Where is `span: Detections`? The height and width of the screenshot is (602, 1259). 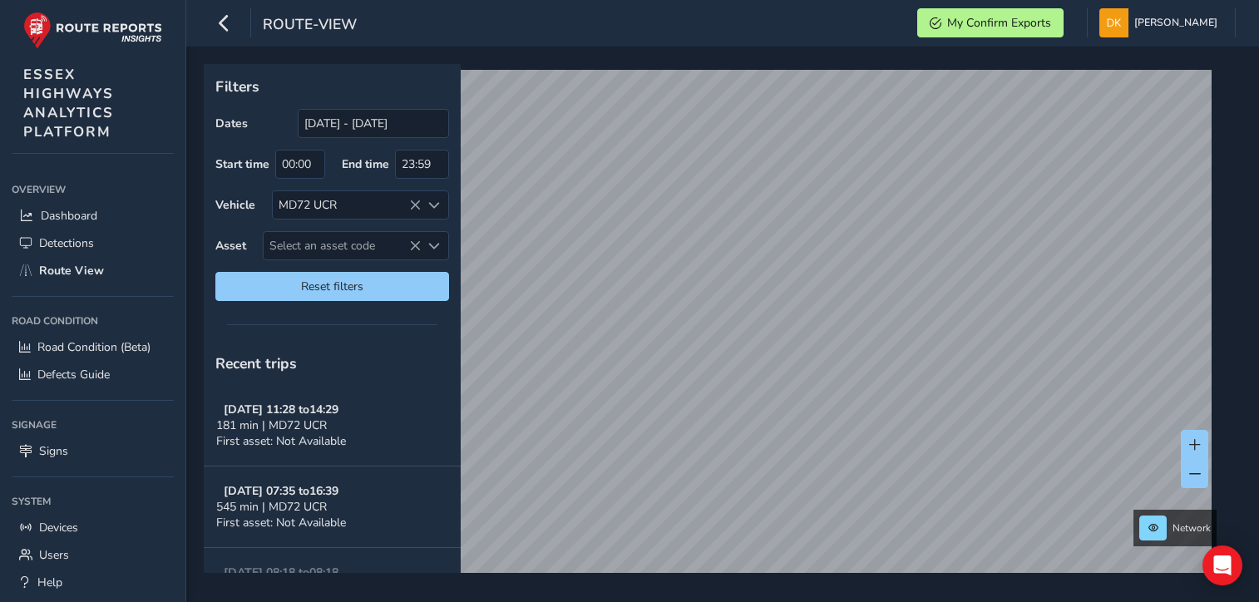 span: Detections is located at coordinates (67, 243).